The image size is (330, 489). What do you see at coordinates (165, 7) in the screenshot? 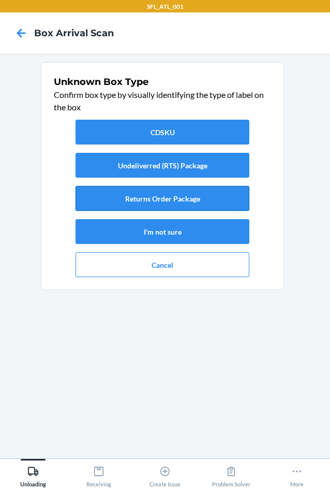
I see `p: SFL_ATL_001` at bounding box center [165, 7].